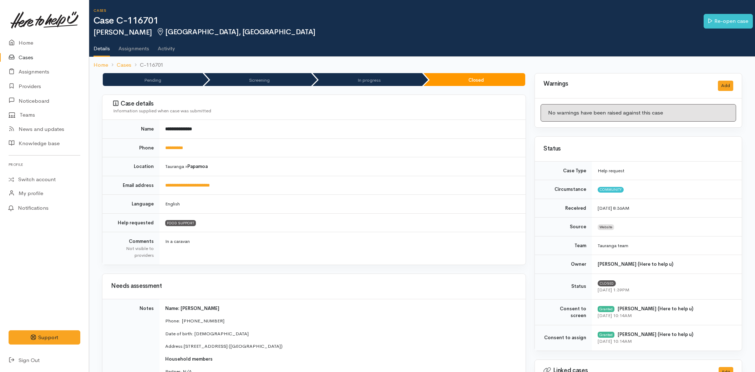 The width and height of the screenshot is (755, 372). I want to click on span: Website, so click(606, 227).